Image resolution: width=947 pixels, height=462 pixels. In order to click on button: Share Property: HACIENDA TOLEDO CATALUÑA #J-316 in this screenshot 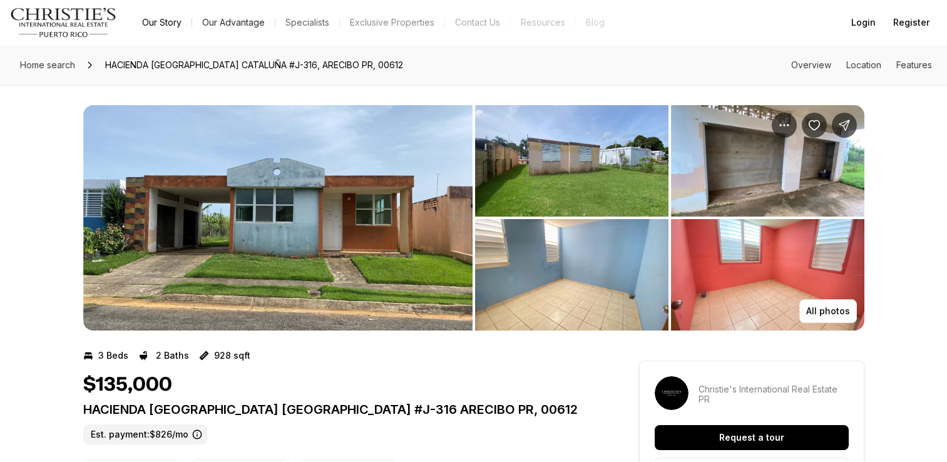, I will do `click(844, 125)`.